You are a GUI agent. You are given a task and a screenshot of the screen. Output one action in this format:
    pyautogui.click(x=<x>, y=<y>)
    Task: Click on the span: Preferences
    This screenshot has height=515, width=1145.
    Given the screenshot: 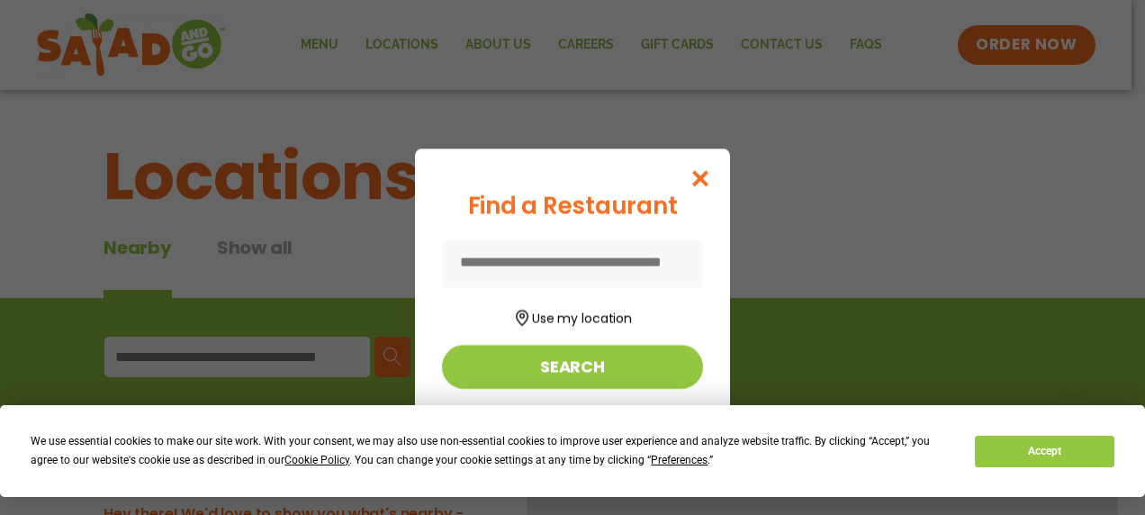 What is the action you would take?
    pyautogui.click(x=679, y=460)
    